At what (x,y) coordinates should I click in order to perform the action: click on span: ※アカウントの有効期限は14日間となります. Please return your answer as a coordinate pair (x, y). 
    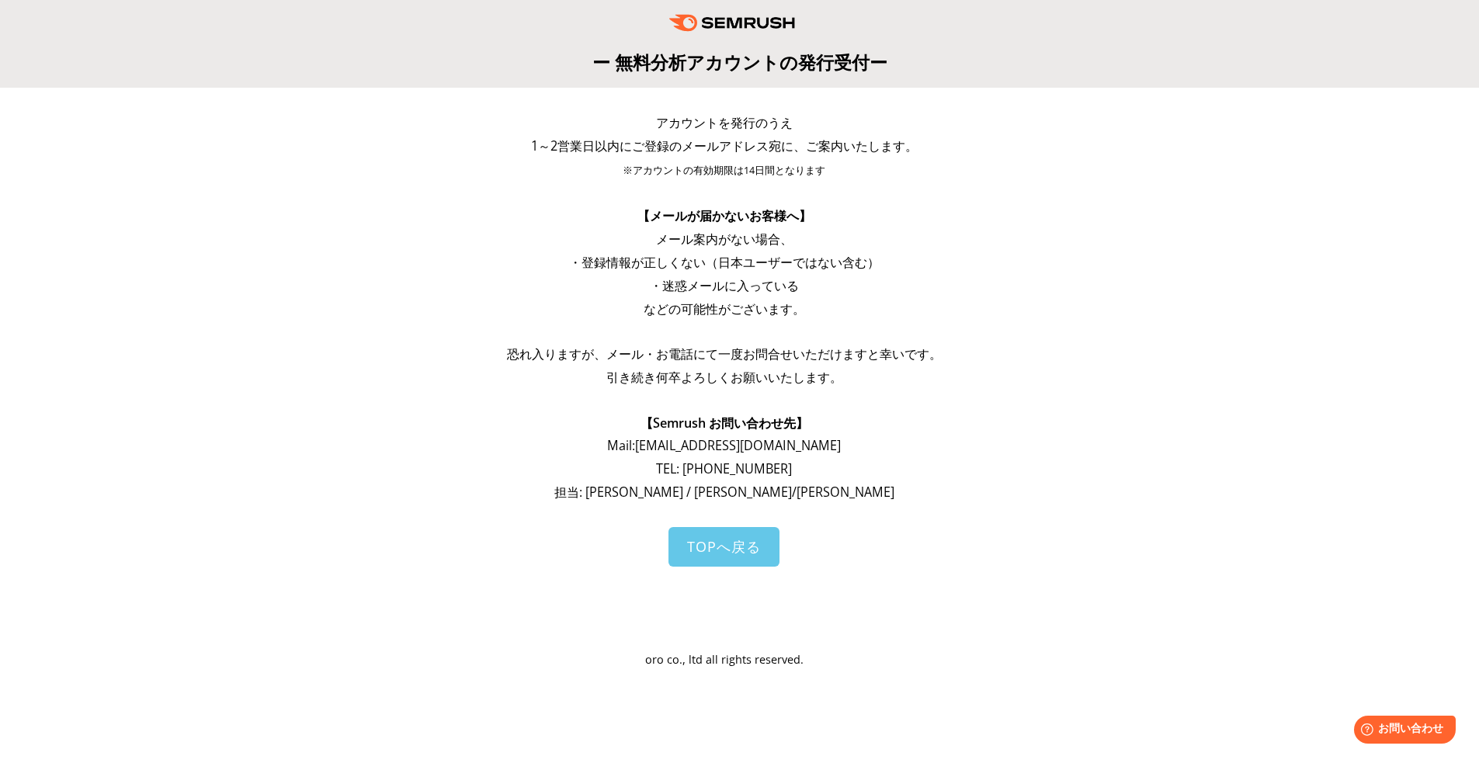
    Looking at the image, I should click on (724, 170).